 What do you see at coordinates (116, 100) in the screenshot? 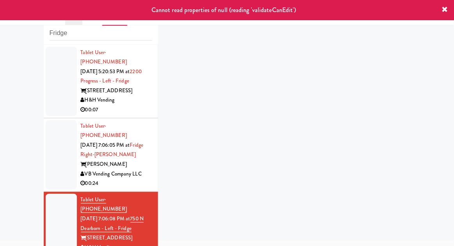
I see `div: H&H Vending` at bounding box center [116, 100].